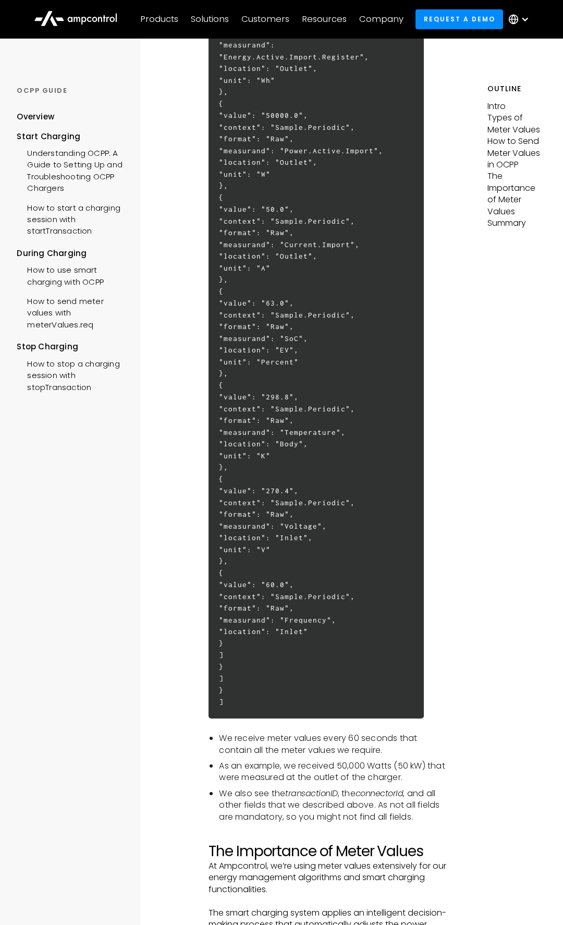  I want to click on a: How to send meter values with meterValues.req, so click(73, 312).